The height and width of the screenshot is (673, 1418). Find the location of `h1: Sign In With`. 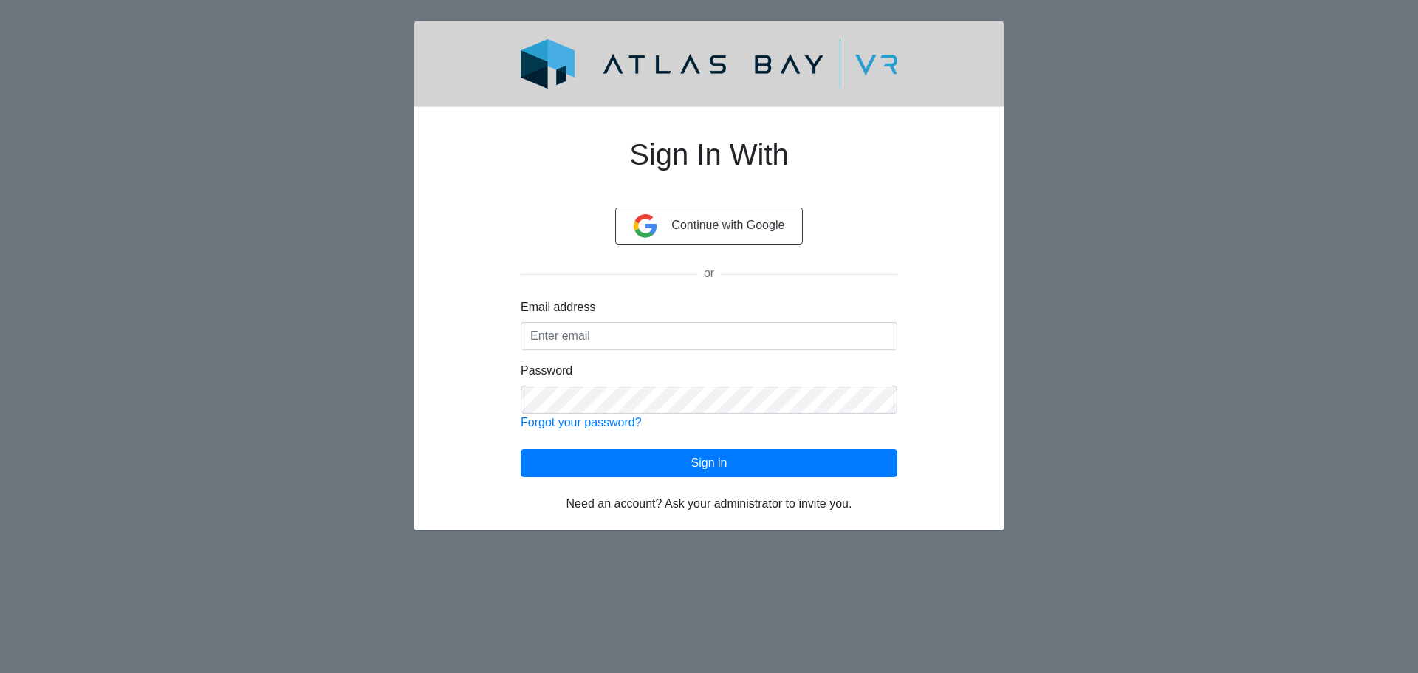

h1: Sign In With is located at coordinates (709, 163).